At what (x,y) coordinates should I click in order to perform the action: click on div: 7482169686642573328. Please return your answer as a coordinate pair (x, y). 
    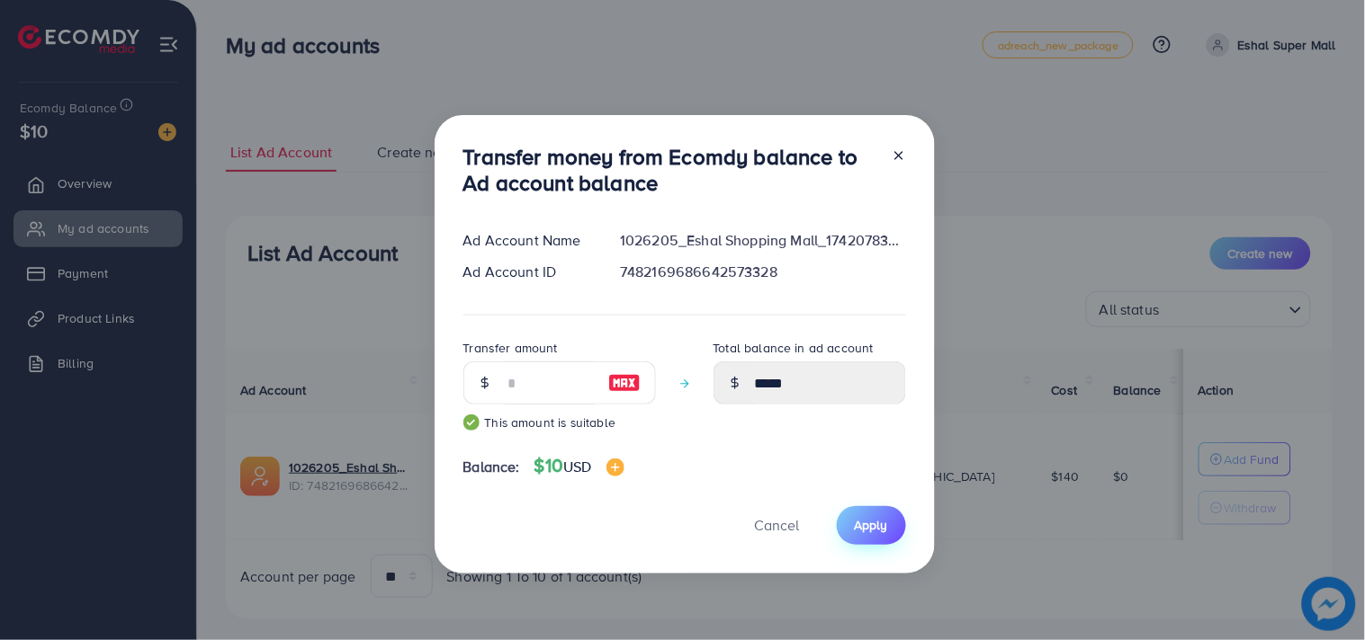
    Looking at the image, I should click on (762, 272).